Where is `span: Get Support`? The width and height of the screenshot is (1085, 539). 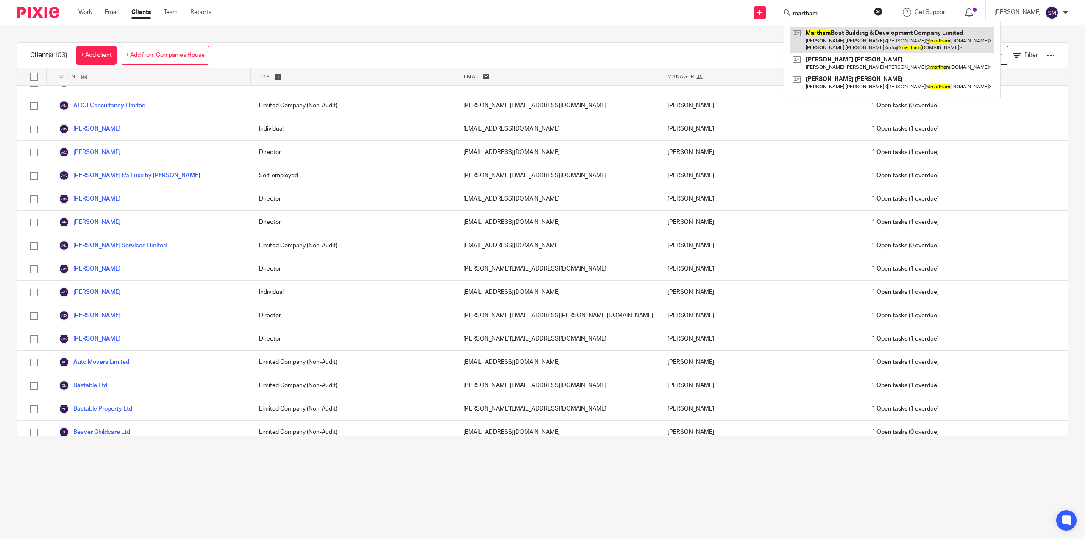
span: Get Support is located at coordinates (931, 12).